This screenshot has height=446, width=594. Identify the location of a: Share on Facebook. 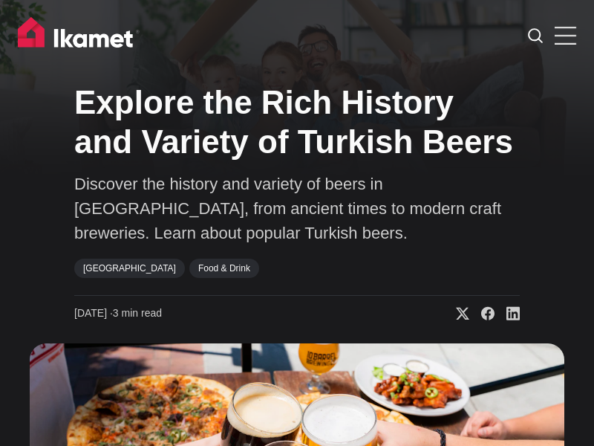
(482, 313).